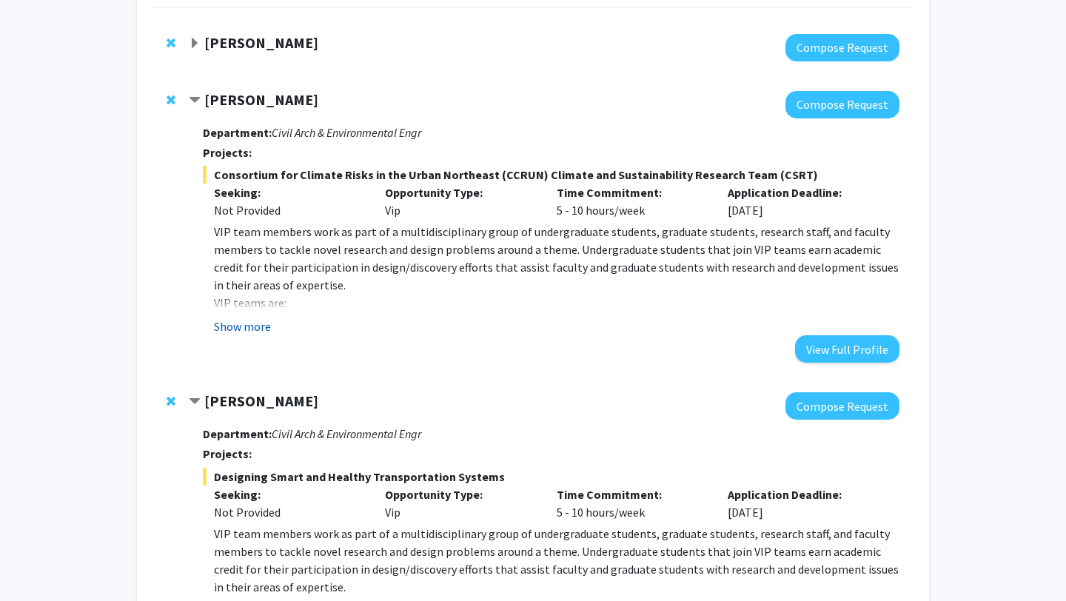 The image size is (1066, 601). Describe the element at coordinates (195, 402) in the screenshot. I see `span: Contract Zhiwei Chen Bookmark` at that location.